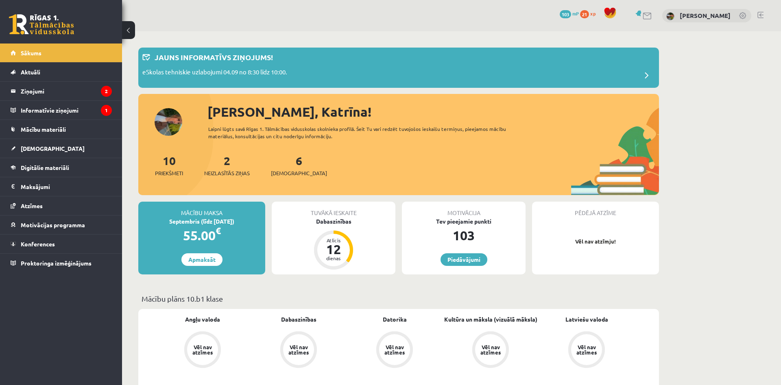 The height and width of the screenshot is (385, 781). What do you see at coordinates (61, 53) in the screenshot?
I see `a: Sākums` at bounding box center [61, 53].